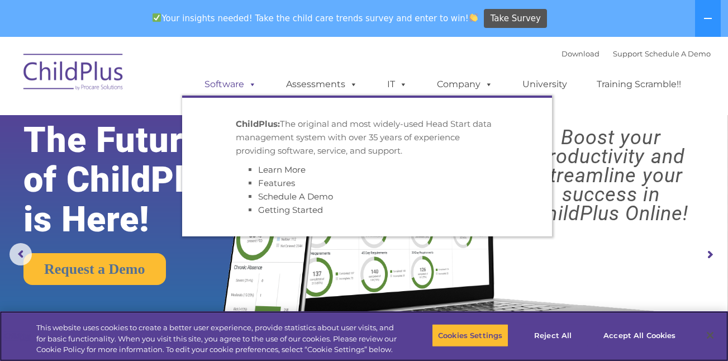 The image size is (728, 361). What do you see at coordinates (515, 18) in the screenshot?
I see `a: Take Survey` at bounding box center [515, 18].